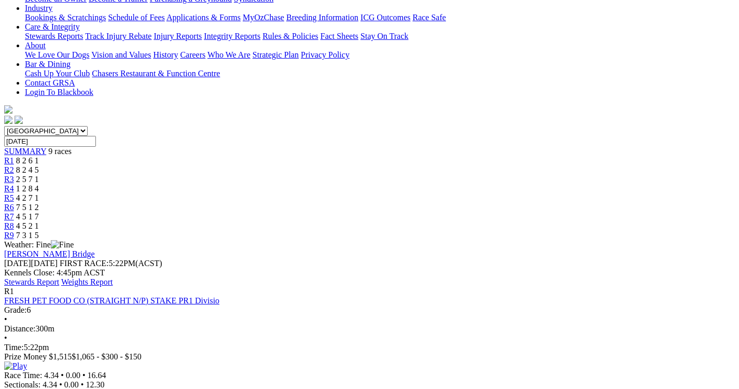 The image size is (739, 389). What do you see at coordinates (60, 151) in the screenshot?
I see `span: 9 races` at bounding box center [60, 151].